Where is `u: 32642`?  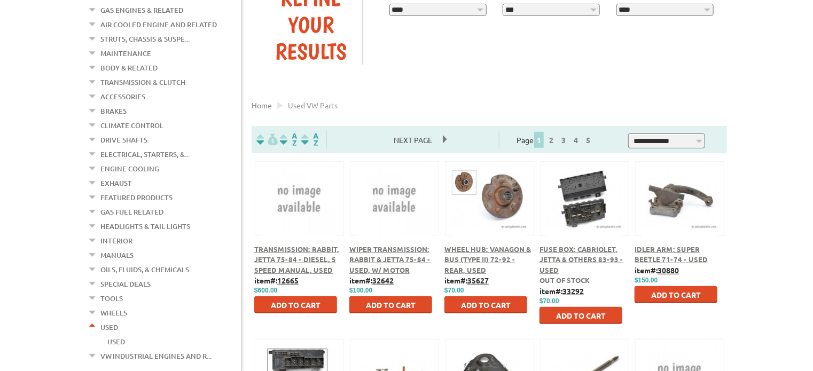
u: 32642 is located at coordinates (383, 280).